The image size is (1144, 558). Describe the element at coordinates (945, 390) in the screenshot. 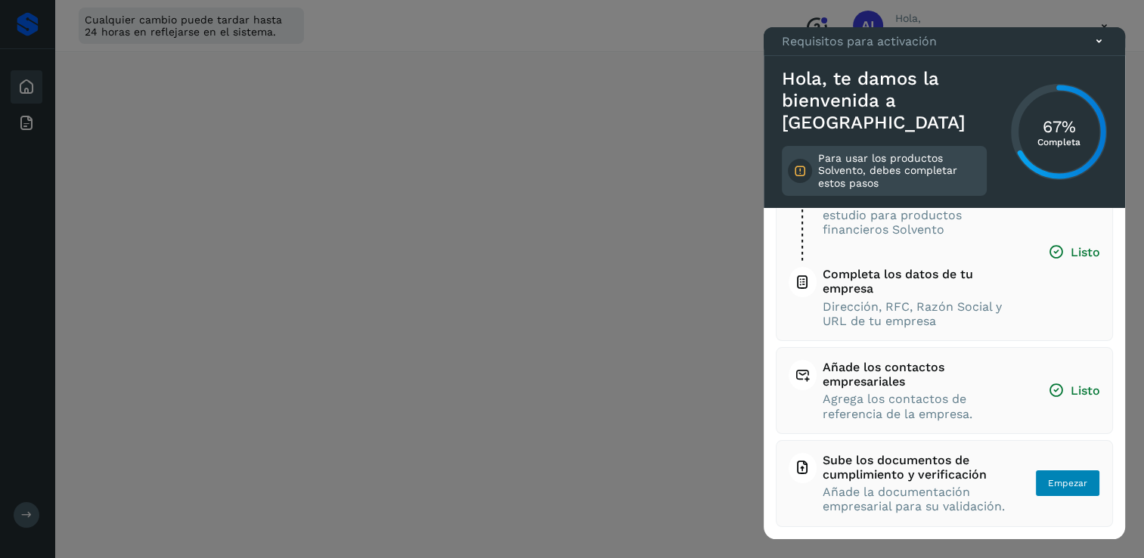

I see `button: Añade los contactos empresarialesAgrega los contactos de referencia de la empresa.Listo` at that location.